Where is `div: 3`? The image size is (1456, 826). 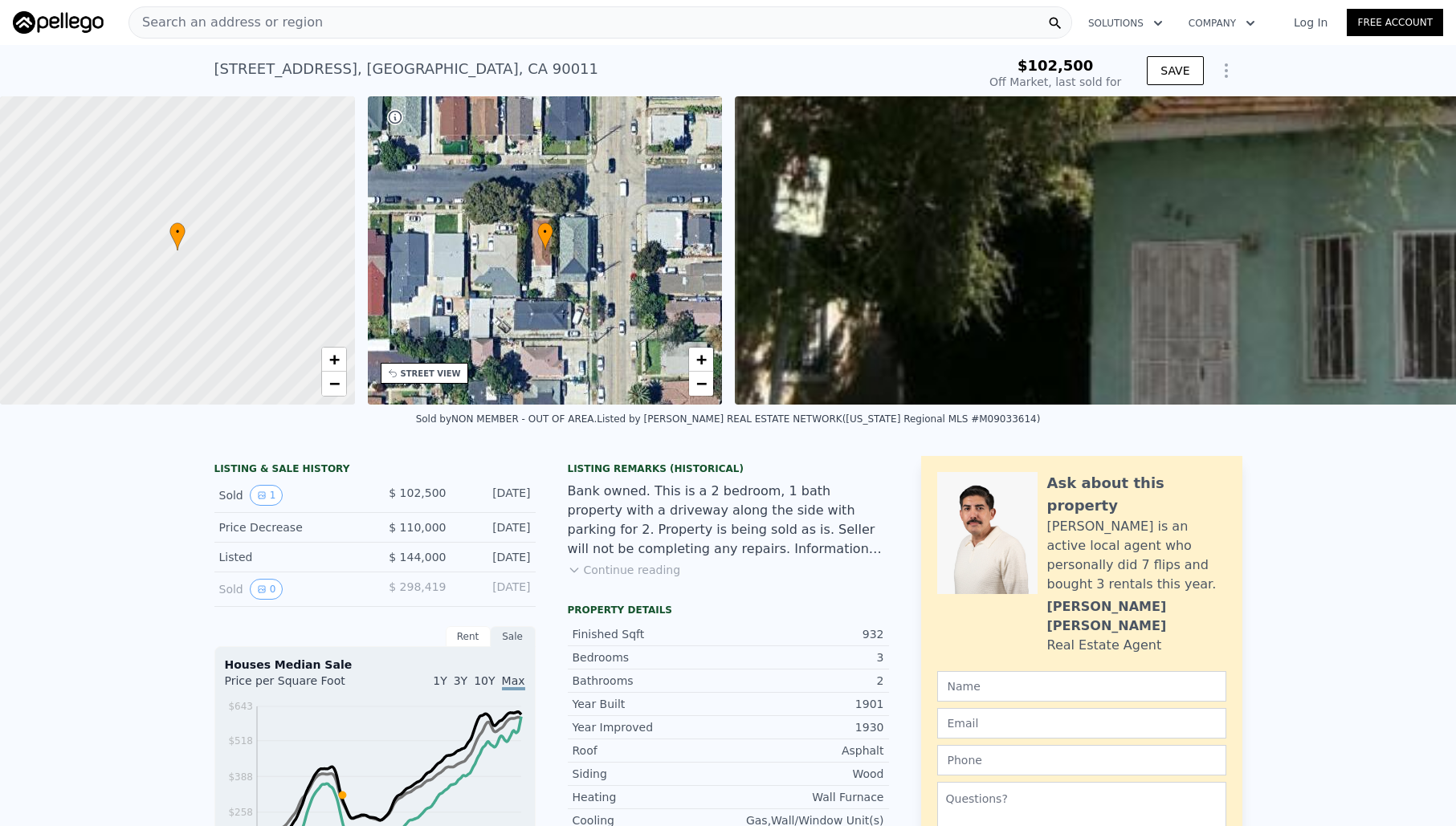
div: 3 is located at coordinates (806, 657).